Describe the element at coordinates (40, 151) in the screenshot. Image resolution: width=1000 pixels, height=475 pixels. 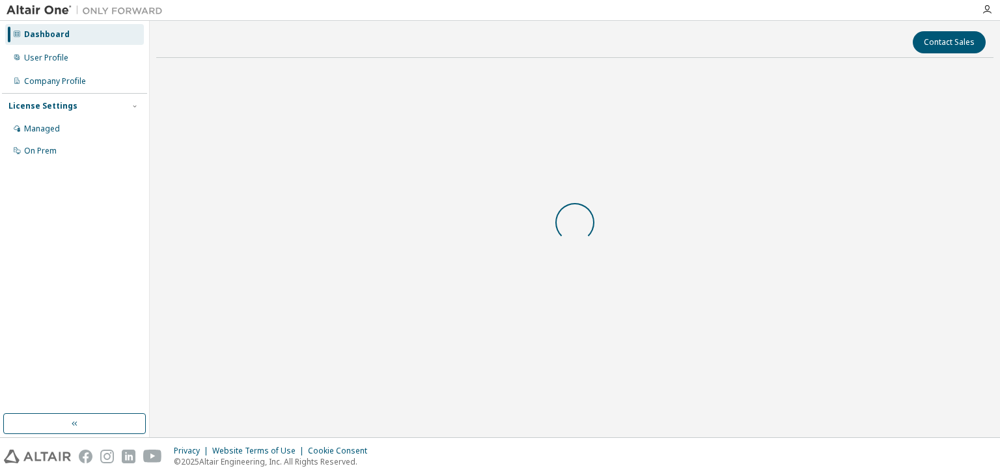
I see `div: On Prem` at that location.